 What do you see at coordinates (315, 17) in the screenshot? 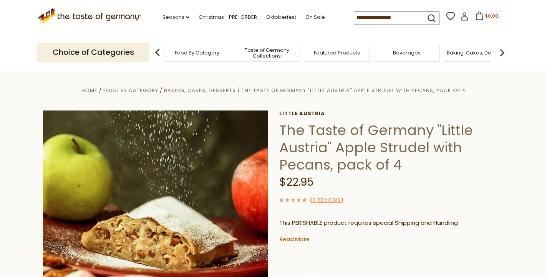
I see `a: On Sale` at bounding box center [315, 17].